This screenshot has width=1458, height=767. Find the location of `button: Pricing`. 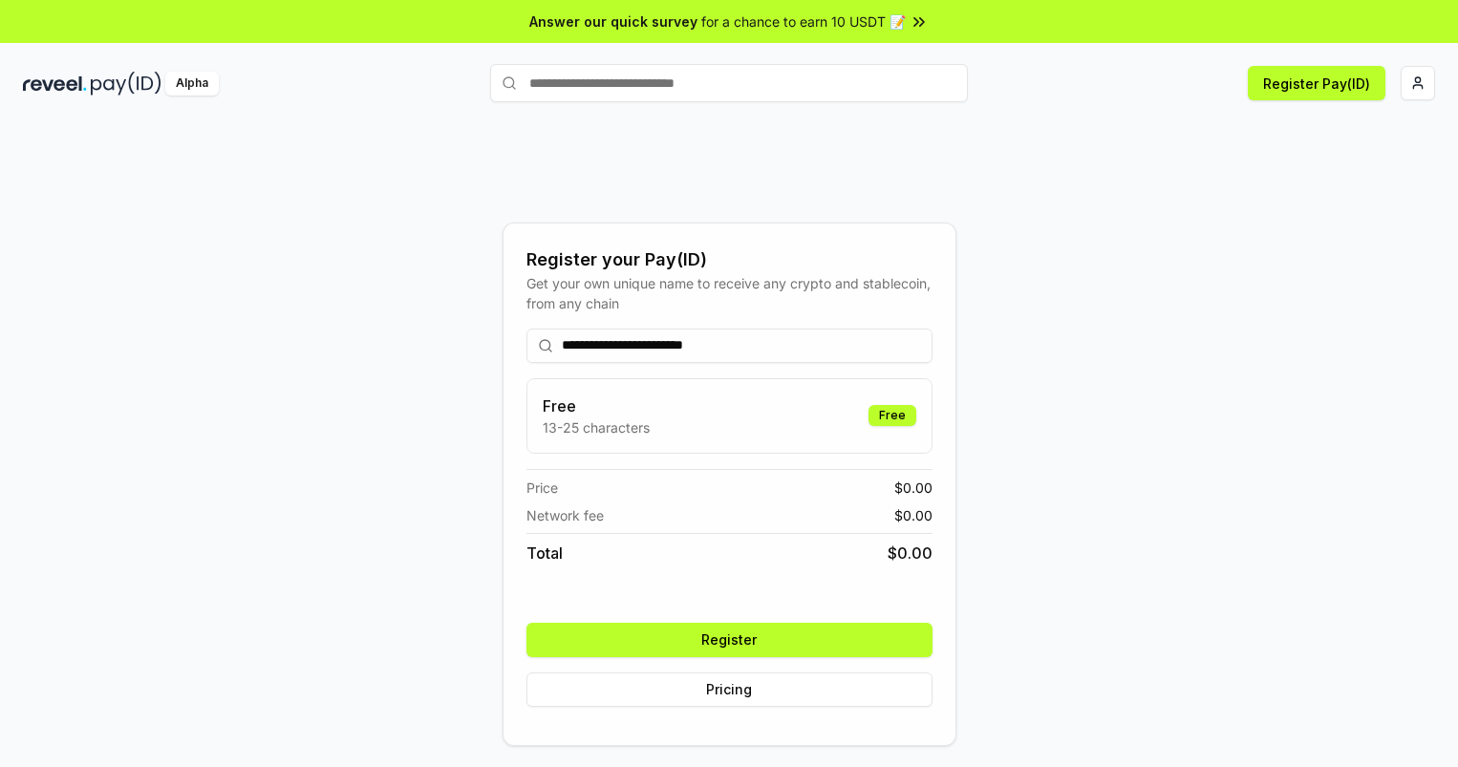

button: Pricing is located at coordinates (729, 690).